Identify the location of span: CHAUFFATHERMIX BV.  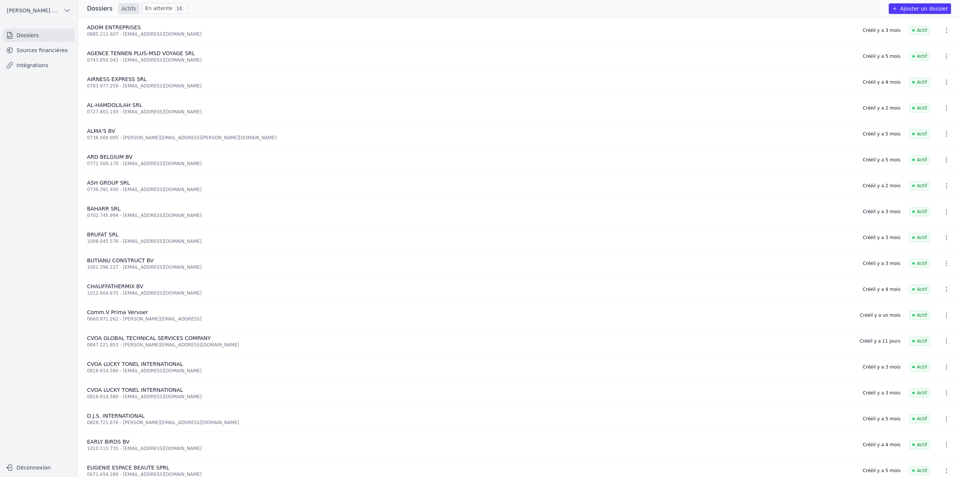
(115, 286).